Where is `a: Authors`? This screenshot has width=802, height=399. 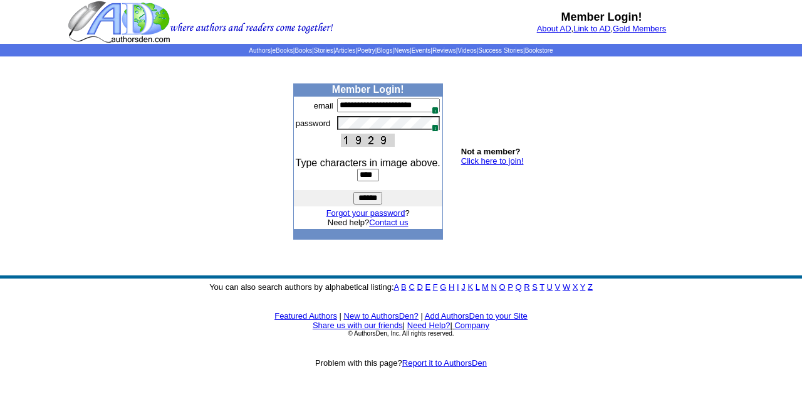 a: Authors is located at coordinates (260, 50).